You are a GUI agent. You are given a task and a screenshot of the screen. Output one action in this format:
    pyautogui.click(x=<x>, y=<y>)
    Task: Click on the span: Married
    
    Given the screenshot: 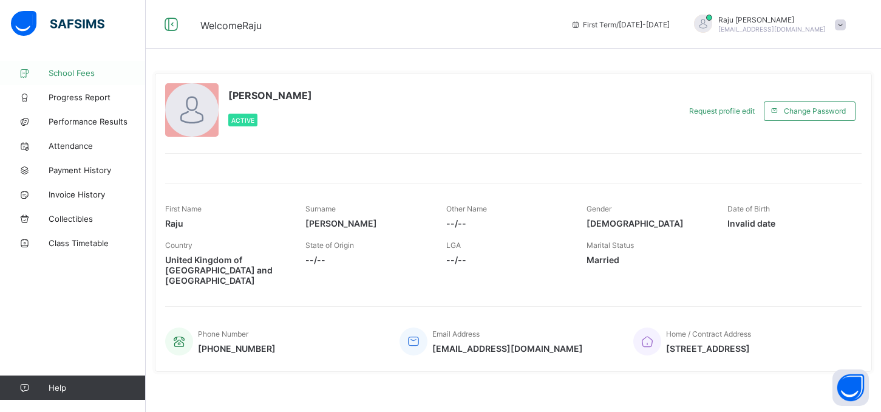 What is the action you would take?
    pyautogui.click(x=647, y=259)
    